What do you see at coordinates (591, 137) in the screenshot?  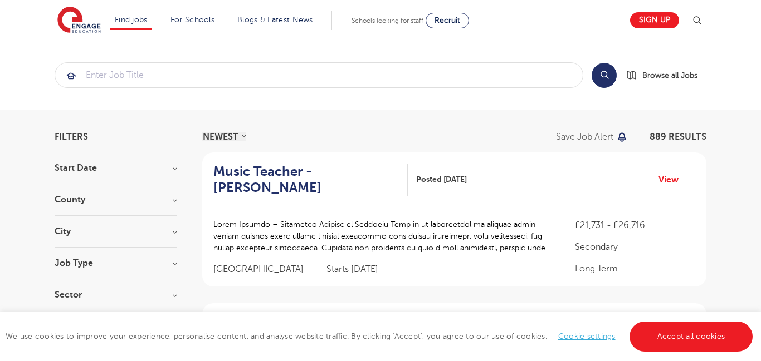 I see `button: Save job alert` at bounding box center [591, 137].